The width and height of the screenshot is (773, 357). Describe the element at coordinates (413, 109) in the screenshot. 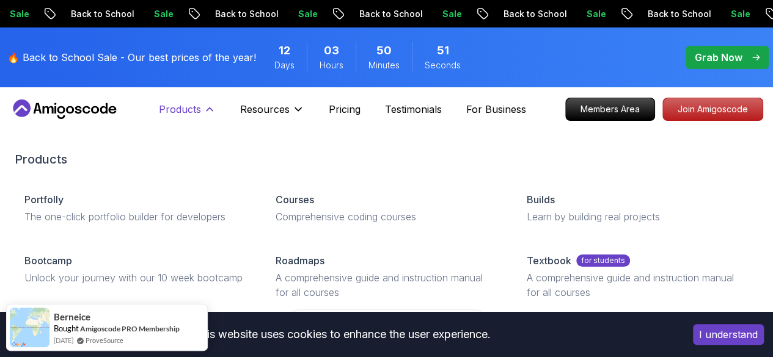

I see `a: Testimonials` at that location.